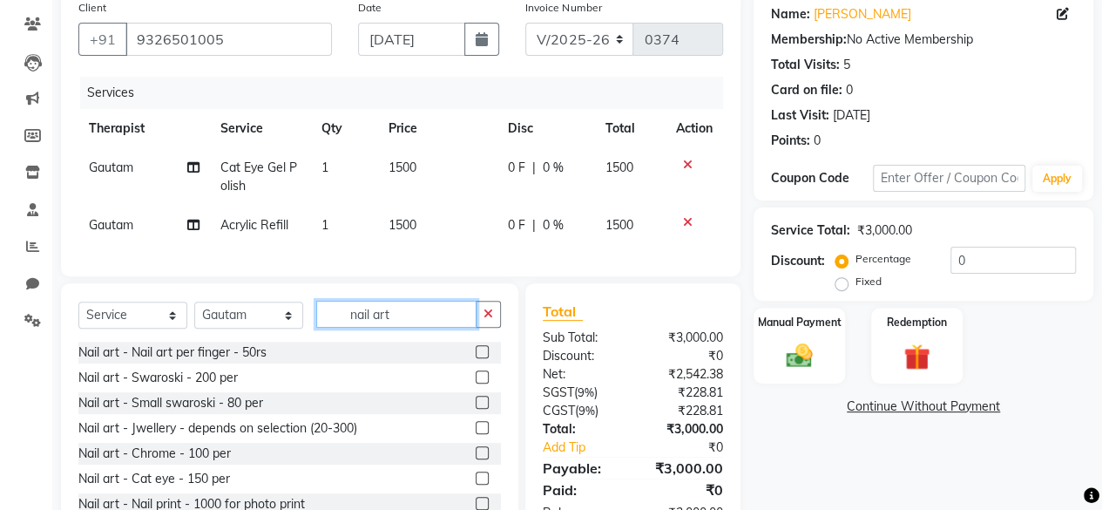 The image size is (1102, 510). Describe the element at coordinates (949, 178) in the screenshot. I see `input: Enter Offer / Coupon Code` at that location.